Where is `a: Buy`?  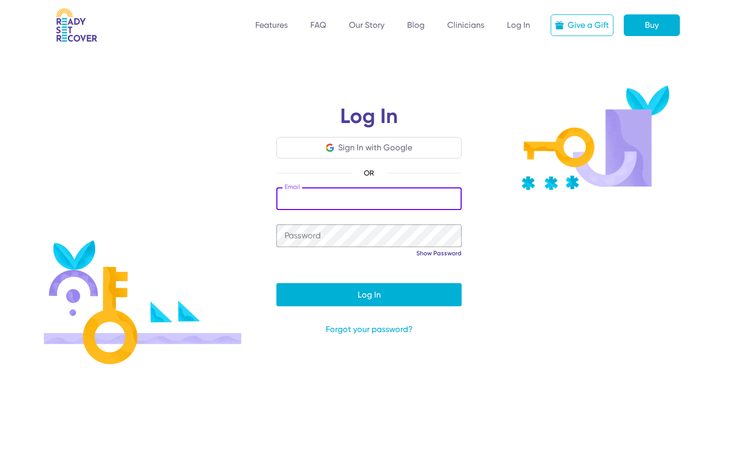
a: Buy is located at coordinates (652, 25).